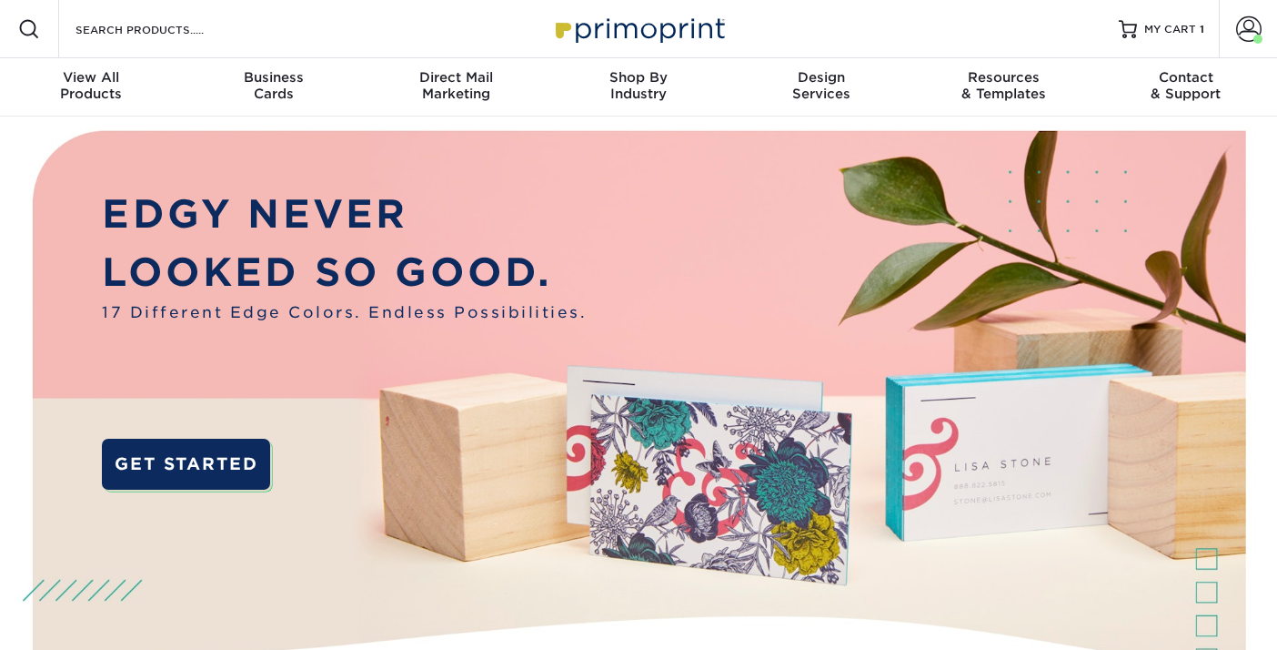 This screenshot has height=650, width=1277. Describe the element at coordinates (344, 214) in the screenshot. I see `p: EDGY NEVER` at that location.